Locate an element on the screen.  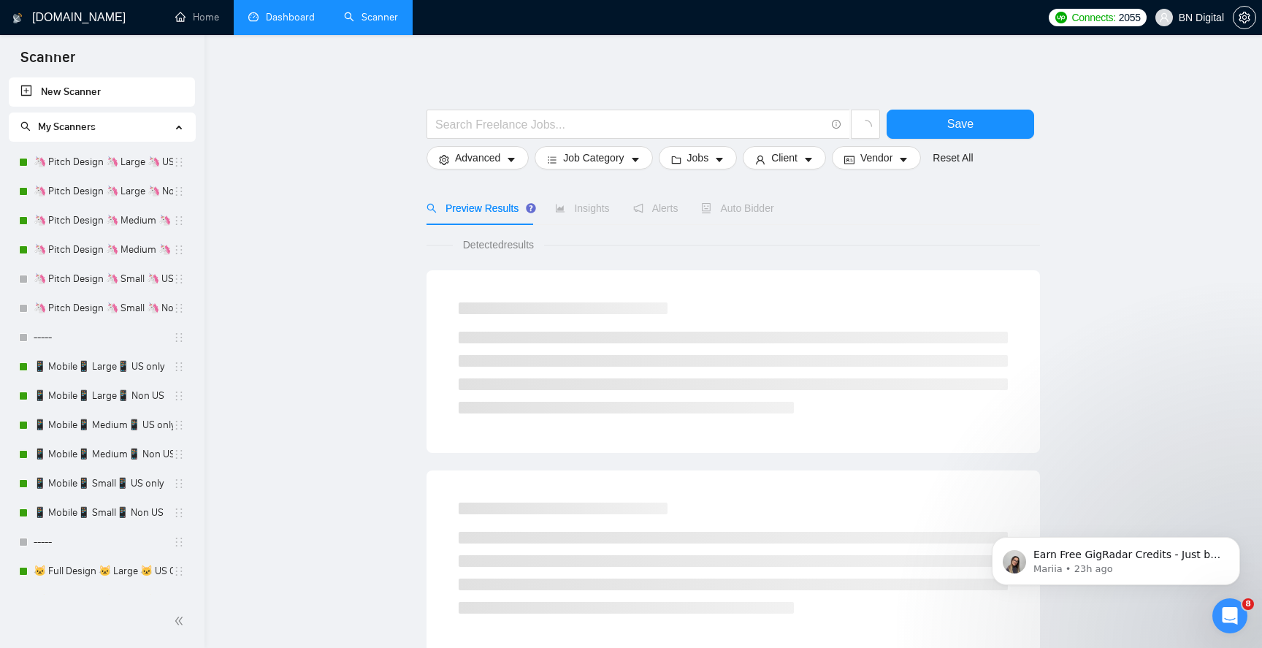
span: 2055 is located at coordinates (1130, 18).